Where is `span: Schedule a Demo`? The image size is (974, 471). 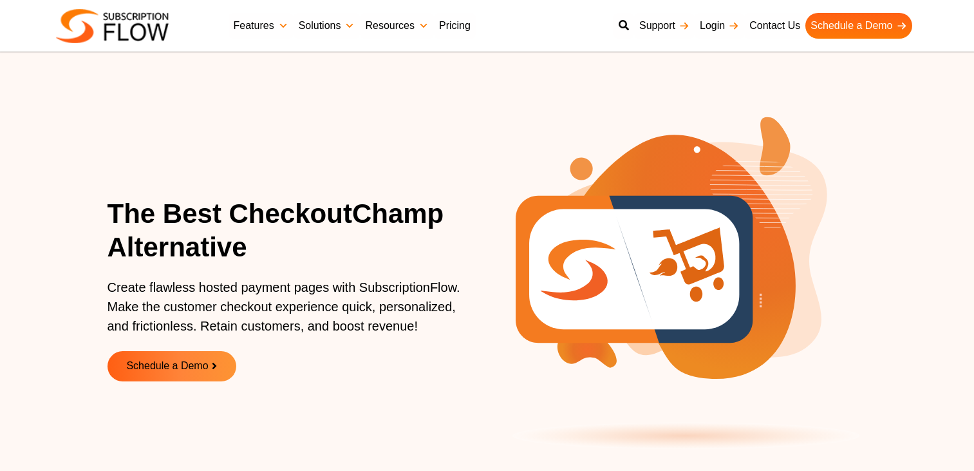 span: Schedule a Demo is located at coordinates (167, 366).